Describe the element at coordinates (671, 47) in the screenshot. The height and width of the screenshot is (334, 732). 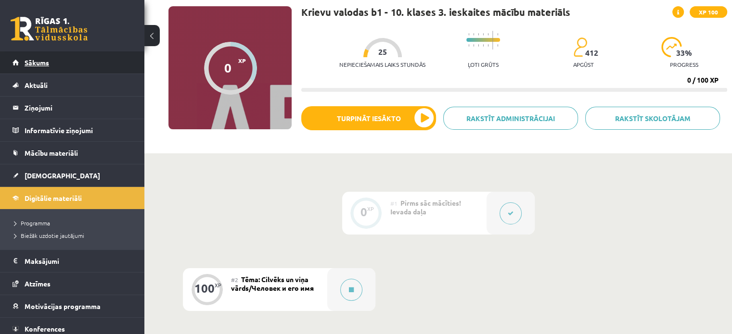
I see `img: icon-progress-161ccf0a02000e728c5f80fcf4c31c7af3da0e1684b2b1d7c360e028c24a22f1.svg` at that location.